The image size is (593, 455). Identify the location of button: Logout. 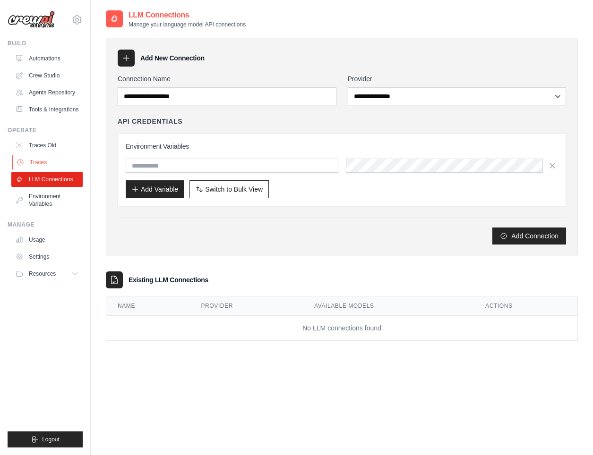
(45, 440).